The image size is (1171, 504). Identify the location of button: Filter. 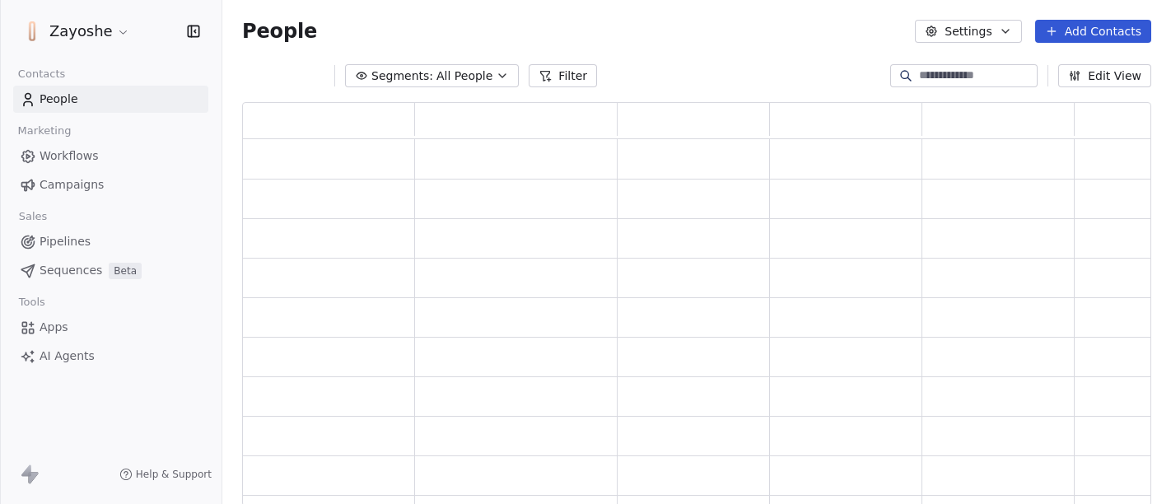
(562, 76).